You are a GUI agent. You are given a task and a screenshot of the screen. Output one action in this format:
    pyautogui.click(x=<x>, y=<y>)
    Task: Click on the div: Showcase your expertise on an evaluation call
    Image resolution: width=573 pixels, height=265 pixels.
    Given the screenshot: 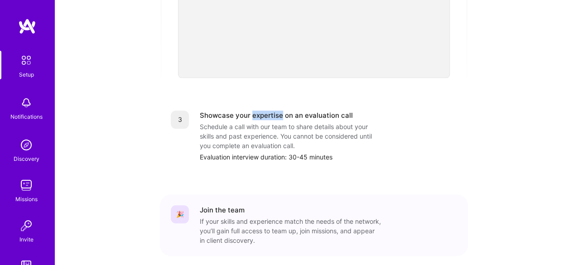 What is the action you would take?
    pyautogui.click(x=276, y=115)
    